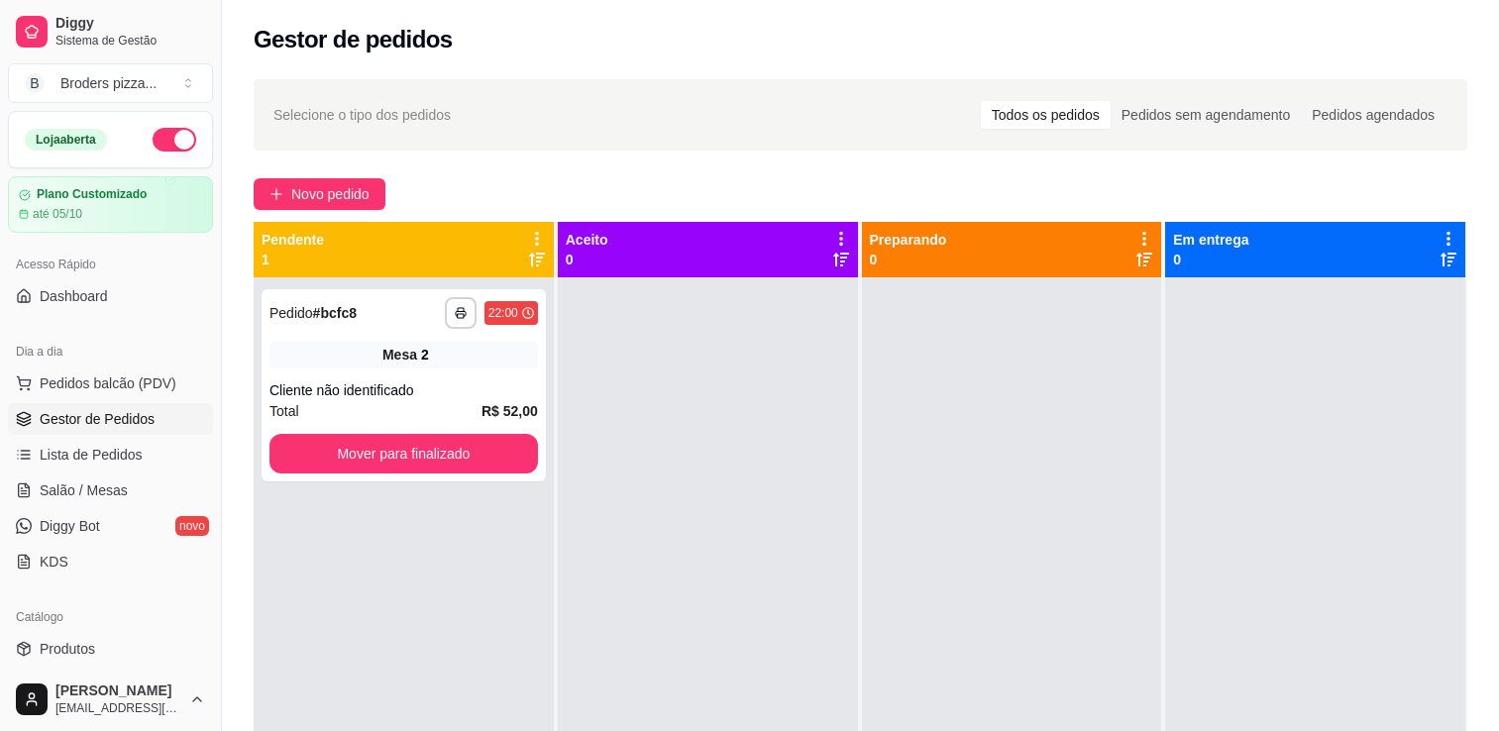 Image resolution: width=1499 pixels, height=731 pixels. I want to click on button: Alterar Status, so click(174, 140).